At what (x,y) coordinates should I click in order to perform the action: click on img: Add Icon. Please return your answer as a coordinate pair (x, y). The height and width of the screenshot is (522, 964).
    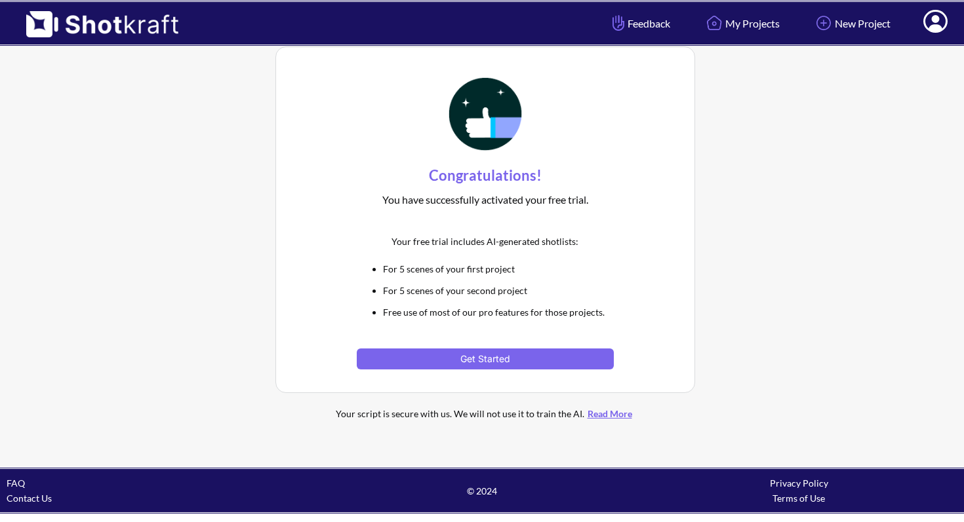
    Looking at the image, I should click on (823, 23).